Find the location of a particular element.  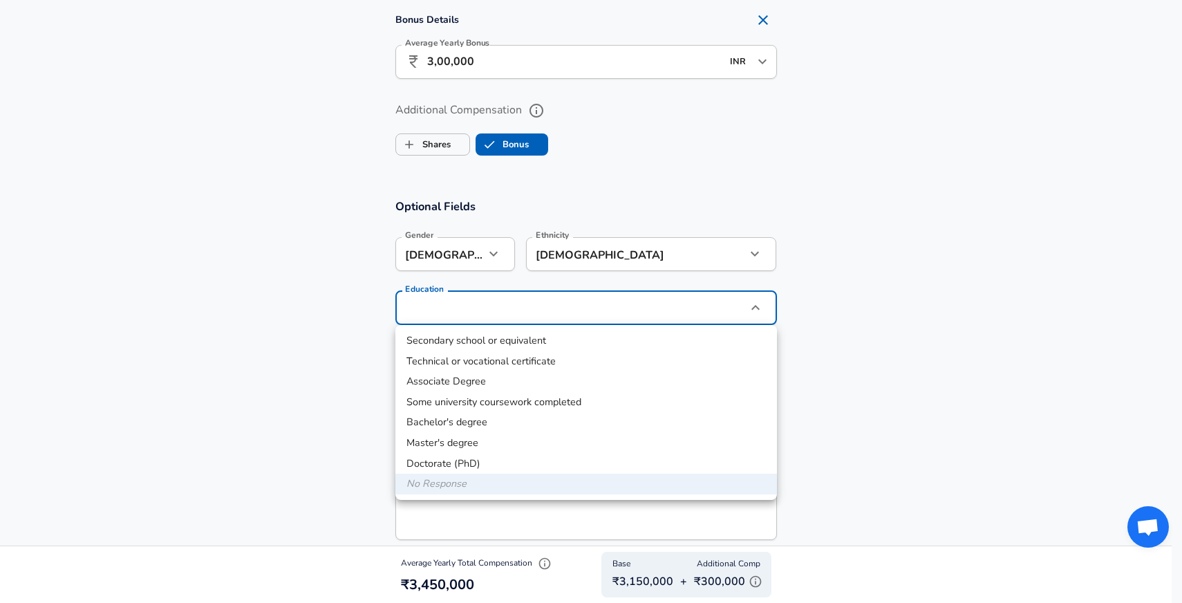

li: Some university coursework completed is located at coordinates (586, 402).